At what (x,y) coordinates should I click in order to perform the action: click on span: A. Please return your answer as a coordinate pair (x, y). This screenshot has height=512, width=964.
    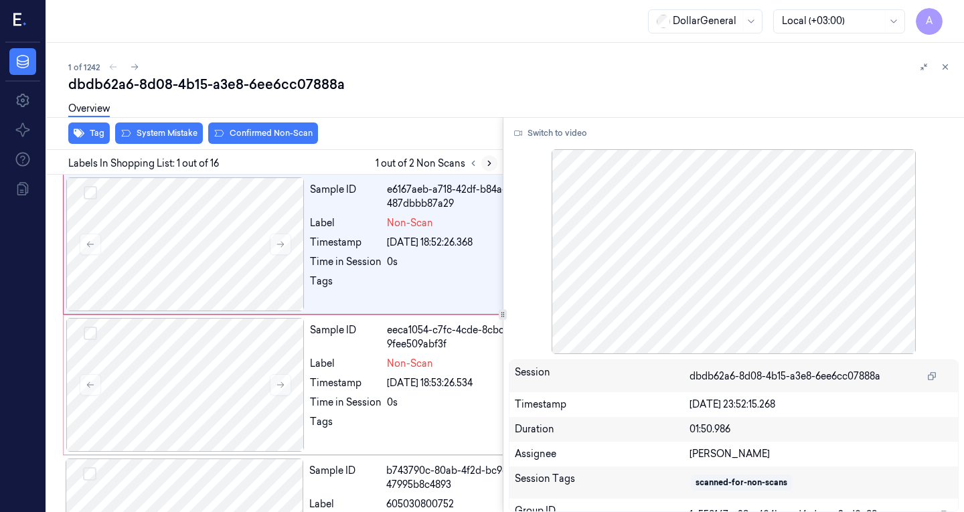
    Looking at the image, I should click on (929, 21).